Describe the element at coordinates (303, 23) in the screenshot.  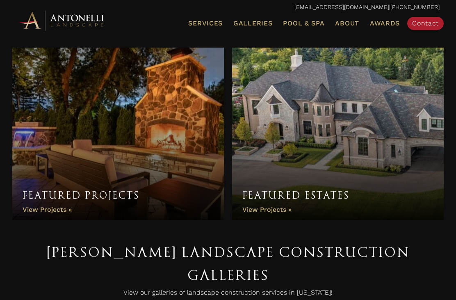
I see `a: Pool & Spa` at that location.